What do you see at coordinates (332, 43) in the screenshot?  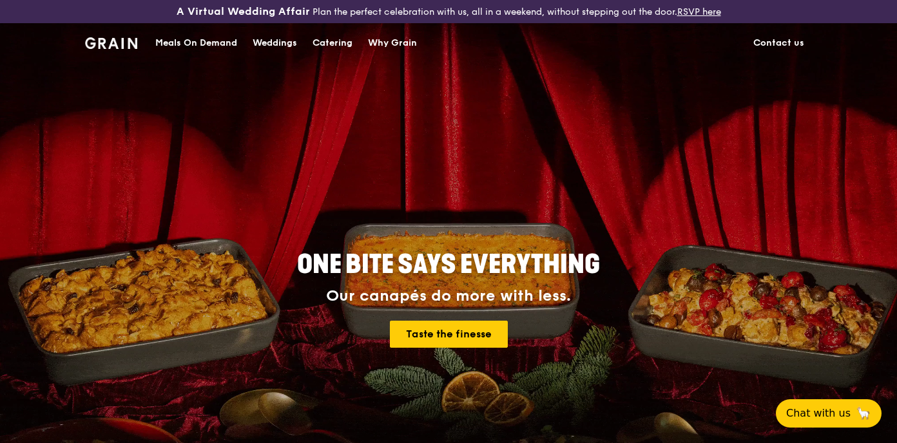 I see `a: Catering` at bounding box center [332, 43].